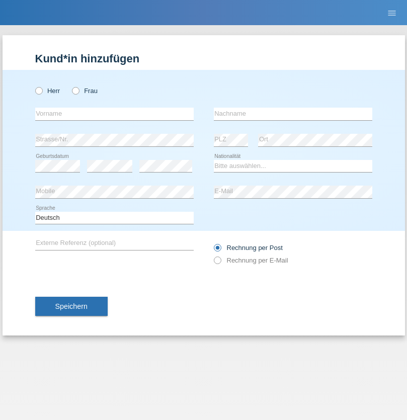  Describe the element at coordinates (75, 90) in the screenshot. I see `input: Frau` at that location.